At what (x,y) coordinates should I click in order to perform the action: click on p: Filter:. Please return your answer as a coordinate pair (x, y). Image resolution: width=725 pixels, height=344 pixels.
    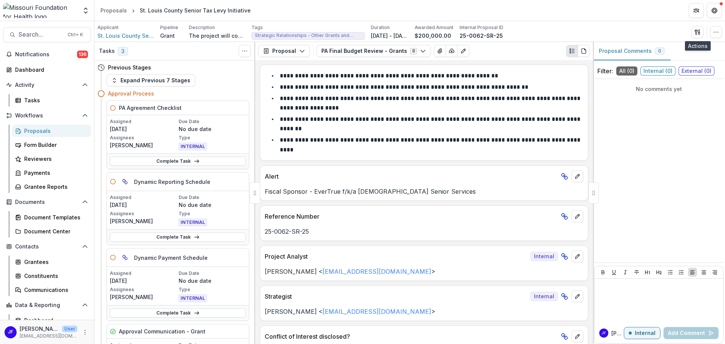
    Looking at the image, I should click on (606, 71).